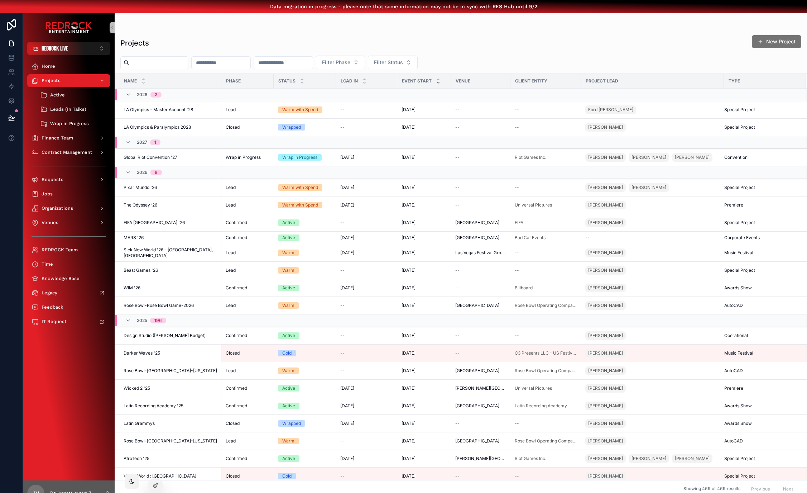 This screenshot has width=807, height=493. I want to click on a: Organizations, so click(69, 208).